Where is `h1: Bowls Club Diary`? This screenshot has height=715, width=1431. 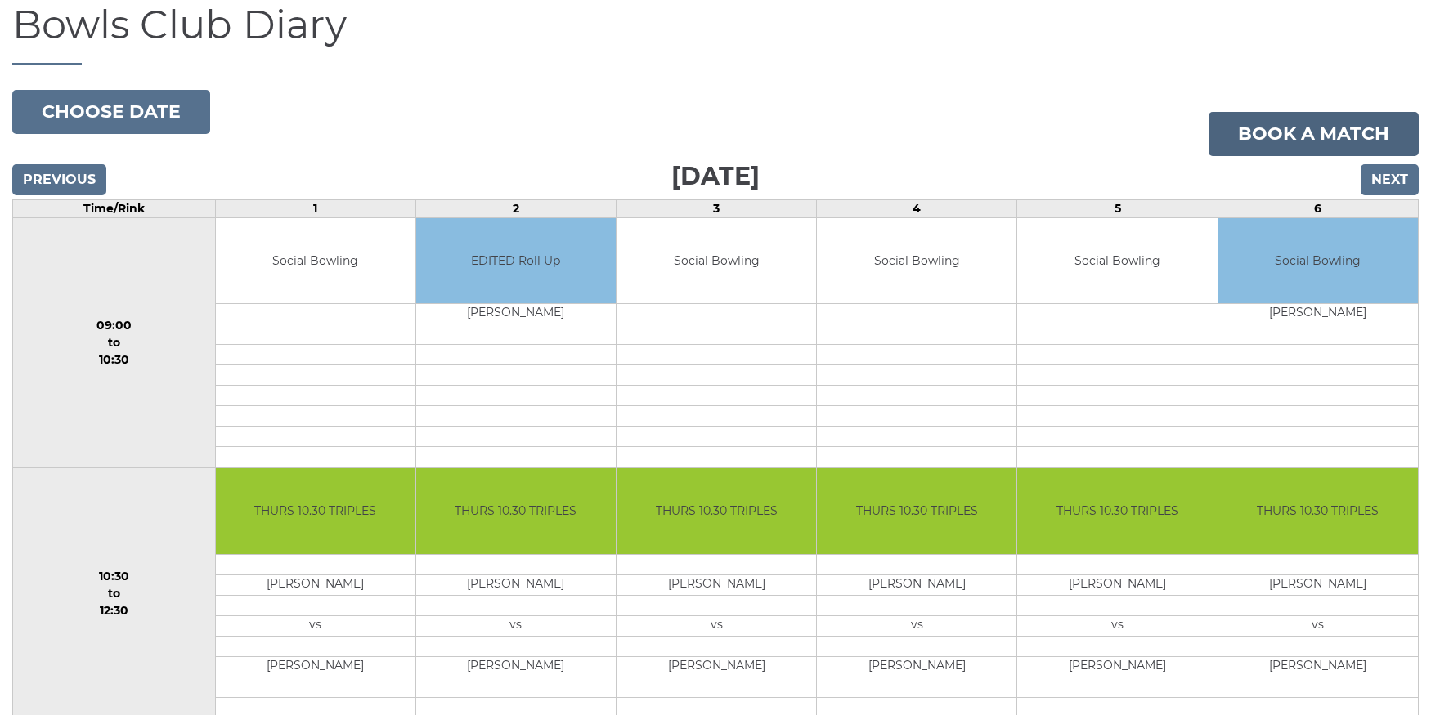 h1: Bowls Club Diary is located at coordinates (715, 34).